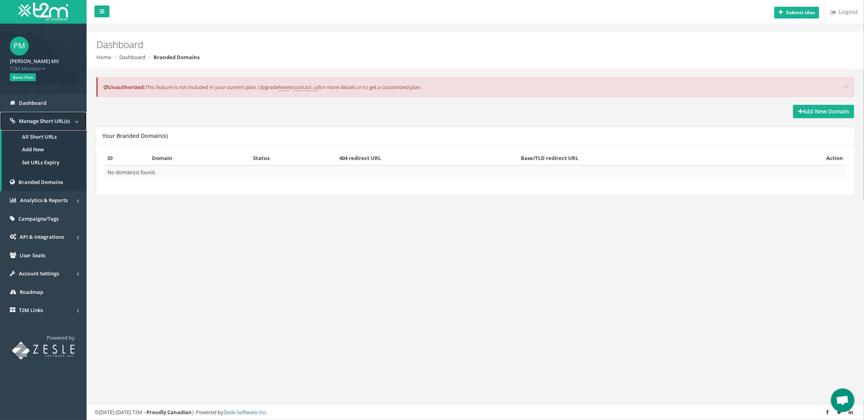 The image size is (864, 420). Describe the element at coordinates (41, 182) in the screenshot. I see `span: Branded Domains` at that location.